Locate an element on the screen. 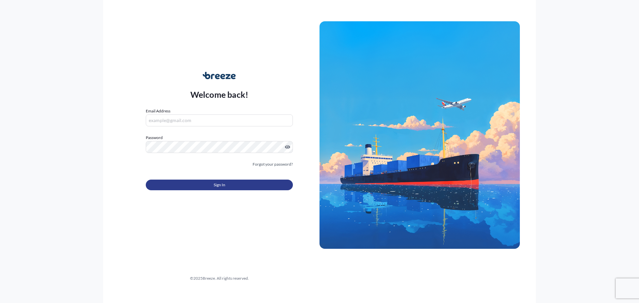  label: Password is located at coordinates (219, 138).